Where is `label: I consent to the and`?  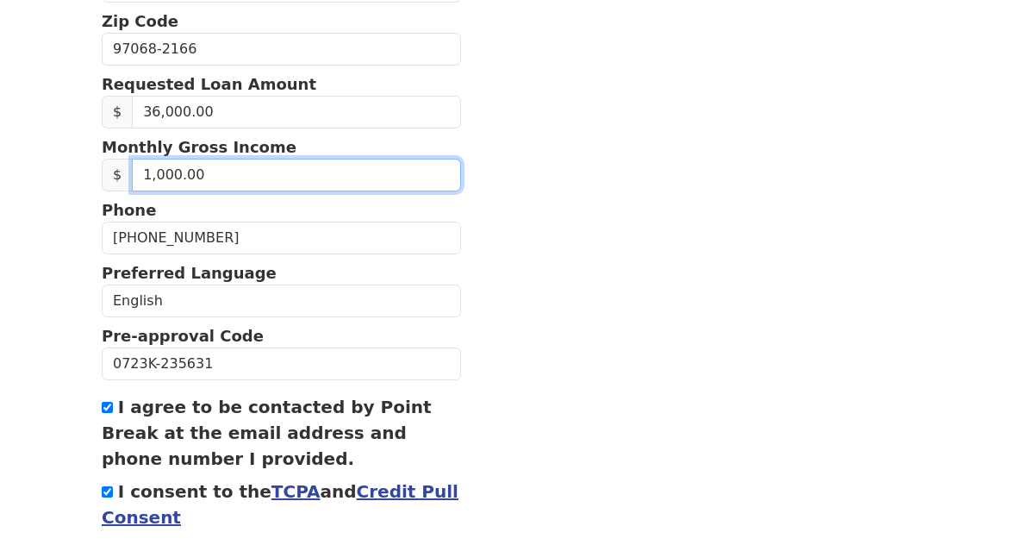
label: I consent to the and is located at coordinates (280, 504).